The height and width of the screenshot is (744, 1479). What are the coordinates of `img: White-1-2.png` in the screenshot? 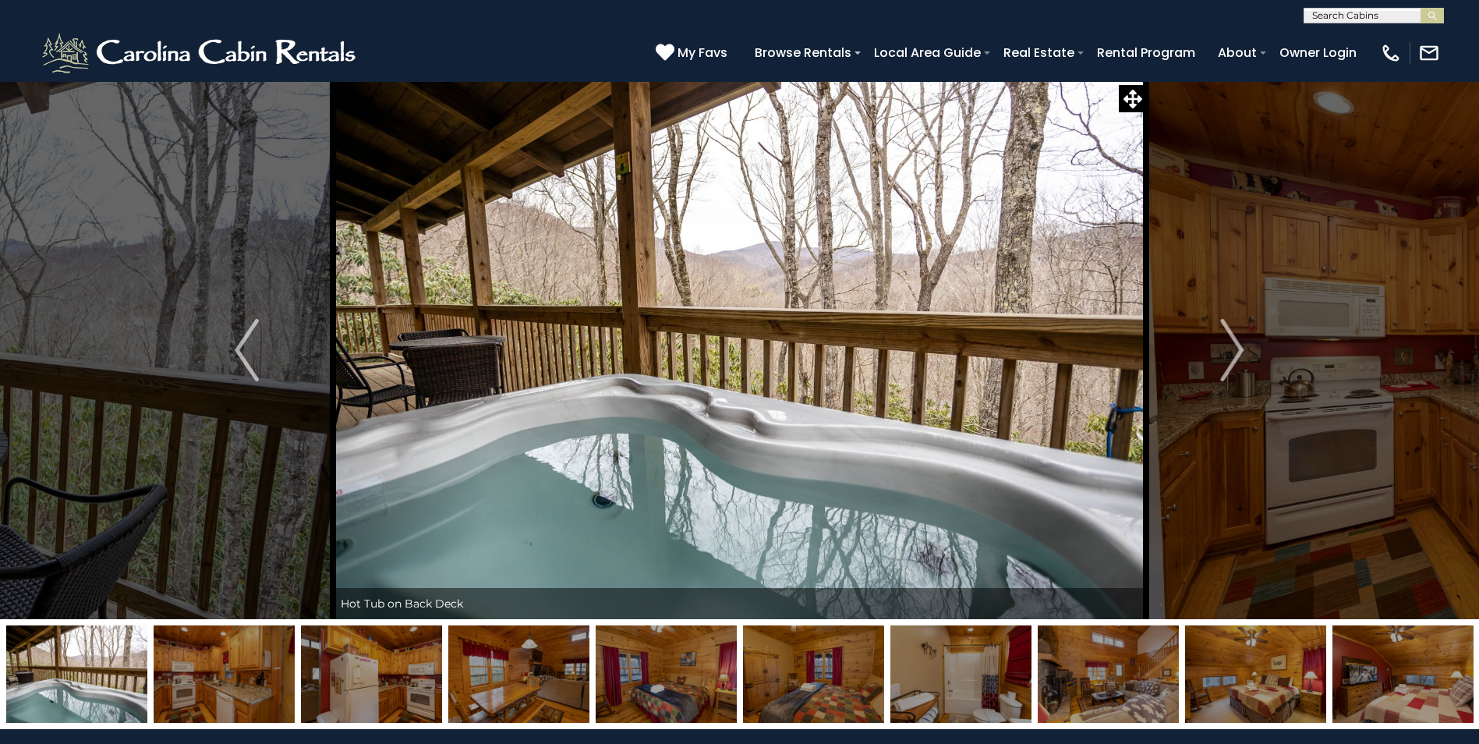 It's located at (200, 53).